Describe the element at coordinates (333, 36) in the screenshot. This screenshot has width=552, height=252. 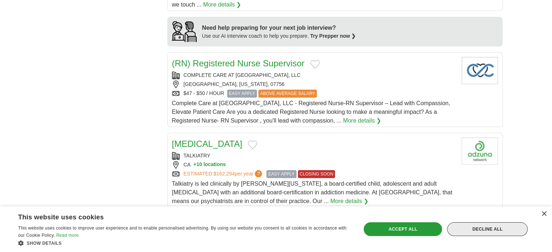
I see `a: Try Prepper now ❯` at that location.